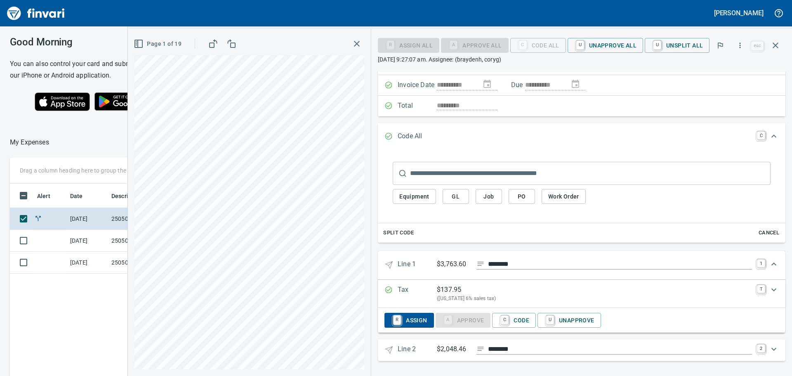  Describe the element at coordinates (767, 45) in the screenshot. I see `span: Close invoice` at that location.